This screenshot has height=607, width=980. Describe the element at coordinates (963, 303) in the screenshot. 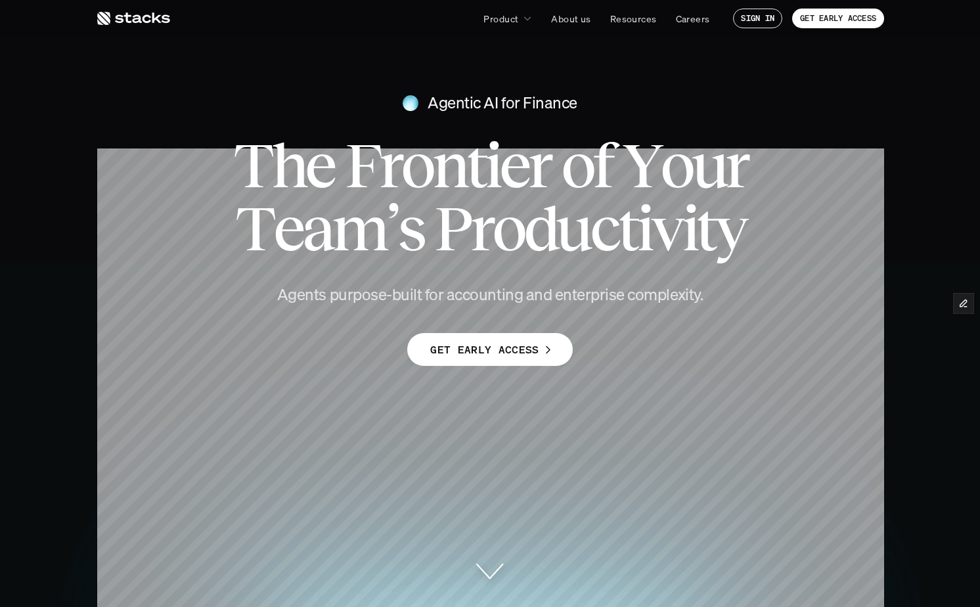

I see `button: Edit Framer Content` at that location.